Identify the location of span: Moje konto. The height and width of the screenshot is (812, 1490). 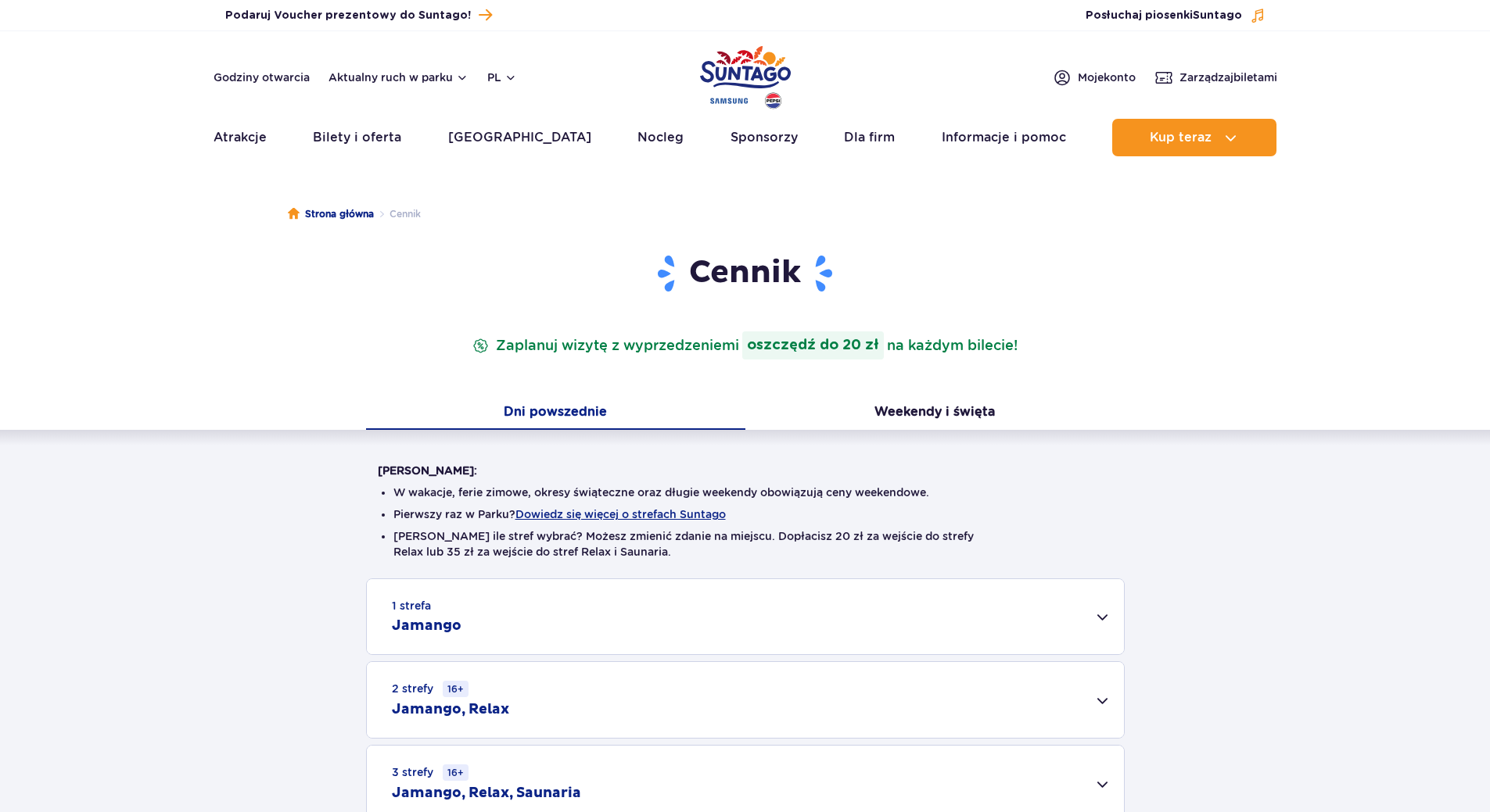
(1106, 78).